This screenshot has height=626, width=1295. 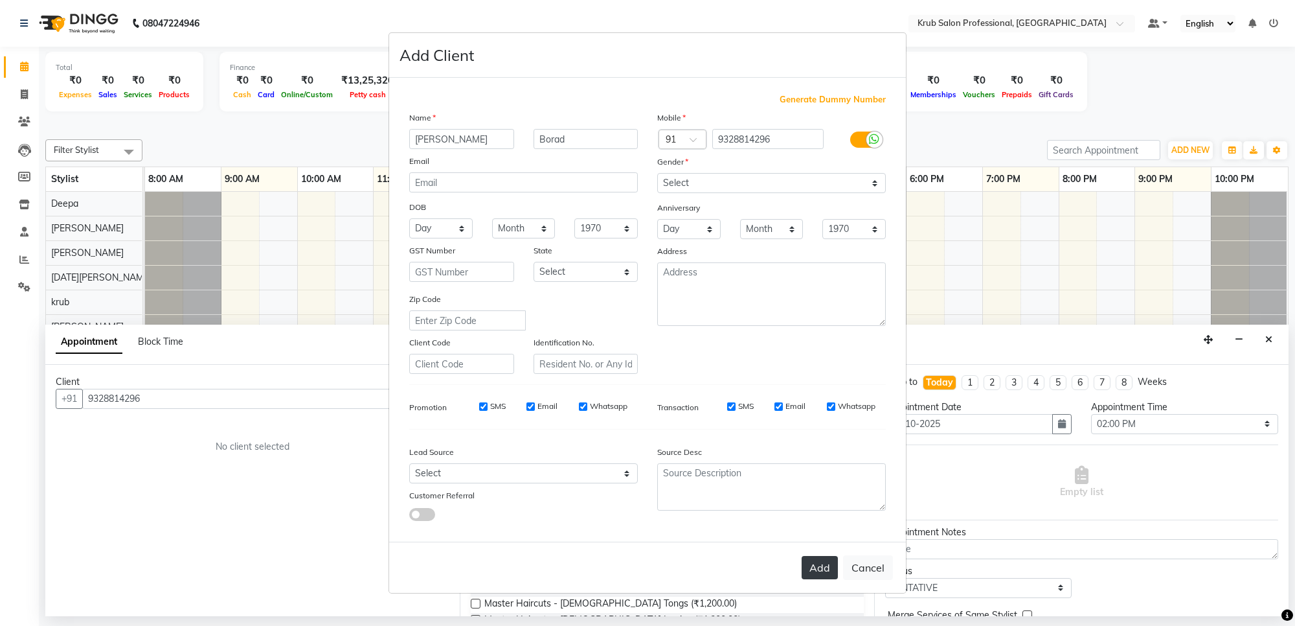 What do you see at coordinates (523, 182) in the screenshot?
I see `input: Email` at bounding box center [523, 182].